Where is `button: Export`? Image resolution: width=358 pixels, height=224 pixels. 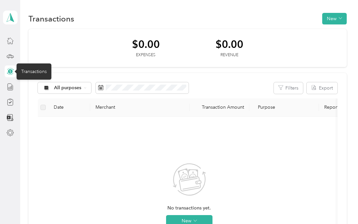 button: Export is located at coordinates (321, 88).